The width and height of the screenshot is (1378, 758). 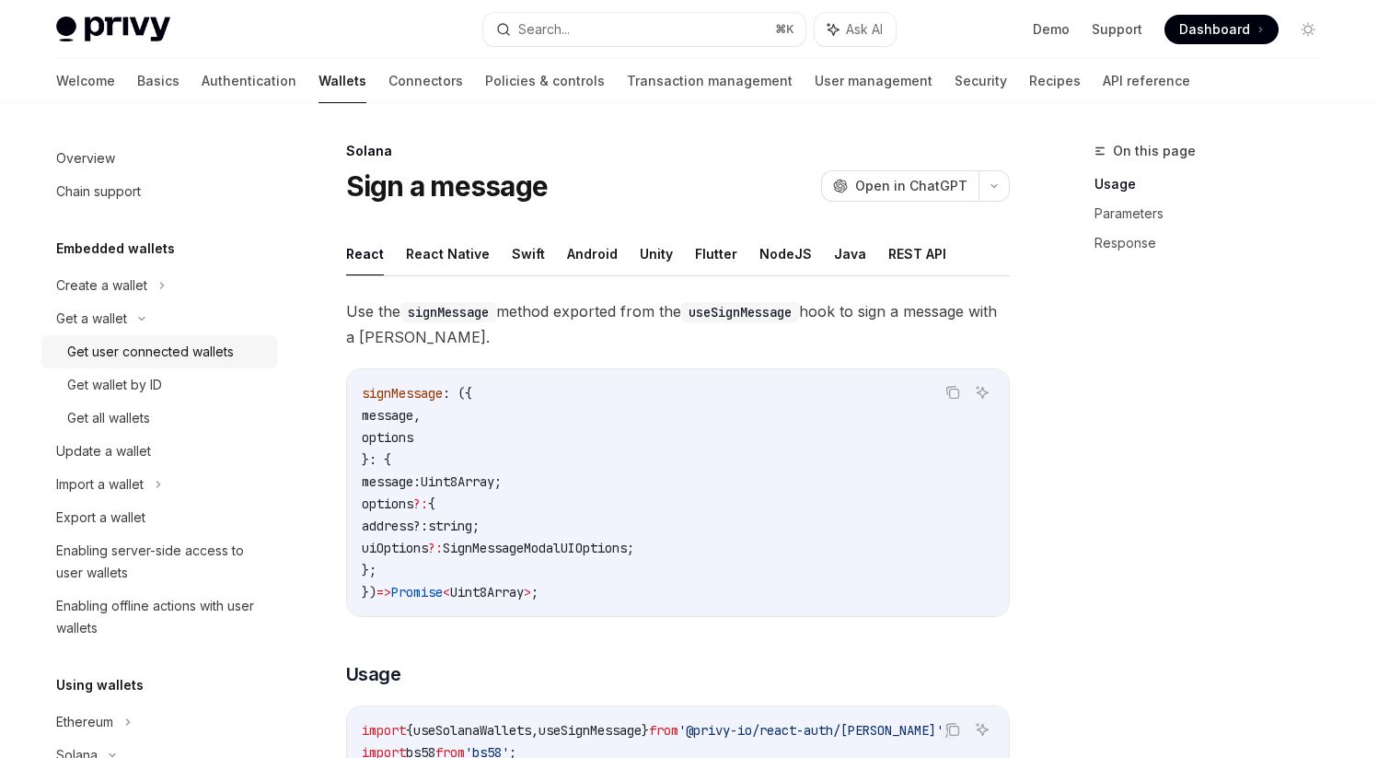 What do you see at coordinates (99, 685) in the screenshot?
I see `h5: Using wallets` at bounding box center [99, 685].